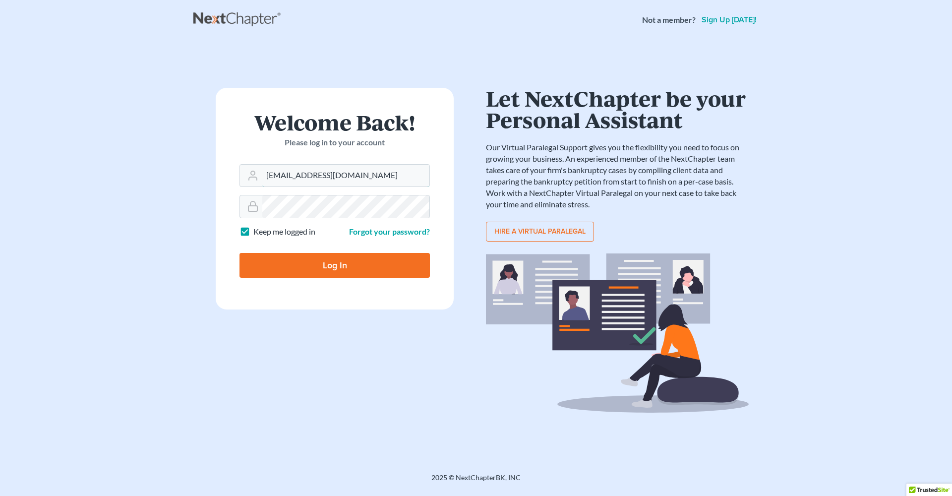 Image resolution: width=952 pixels, height=496 pixels. What do you see at coordinates (618, 333) in the screenshot?
I see `img: virtual_paralegal_bg-b12c8cf30858a2b2c02ea913d52db5c468ecc422855d04272ea22d19010d70dc.svg` at bounding box center [618, 333].